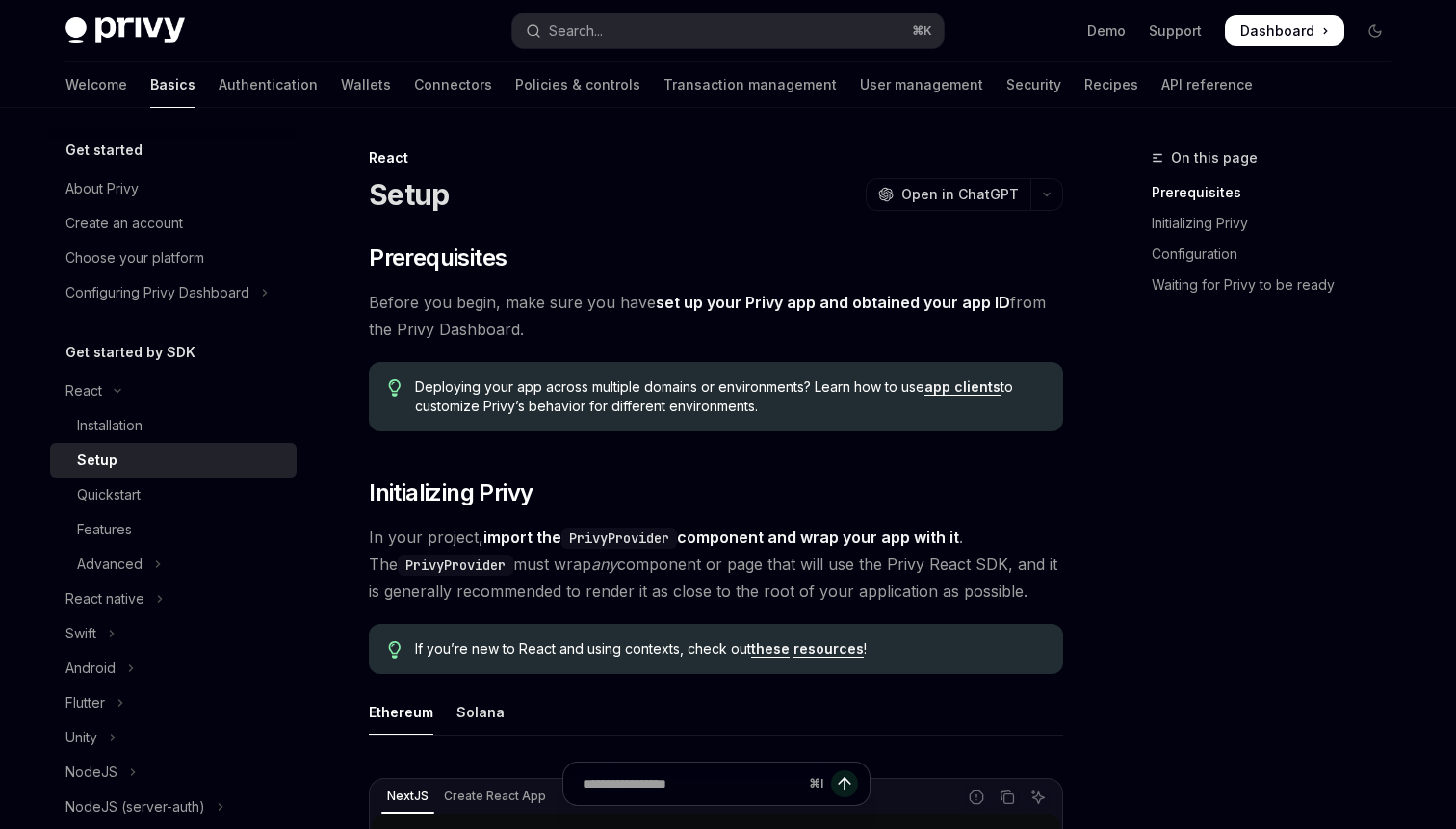  I want to click on button: Toggle NodeJS section, so click(174, 772).